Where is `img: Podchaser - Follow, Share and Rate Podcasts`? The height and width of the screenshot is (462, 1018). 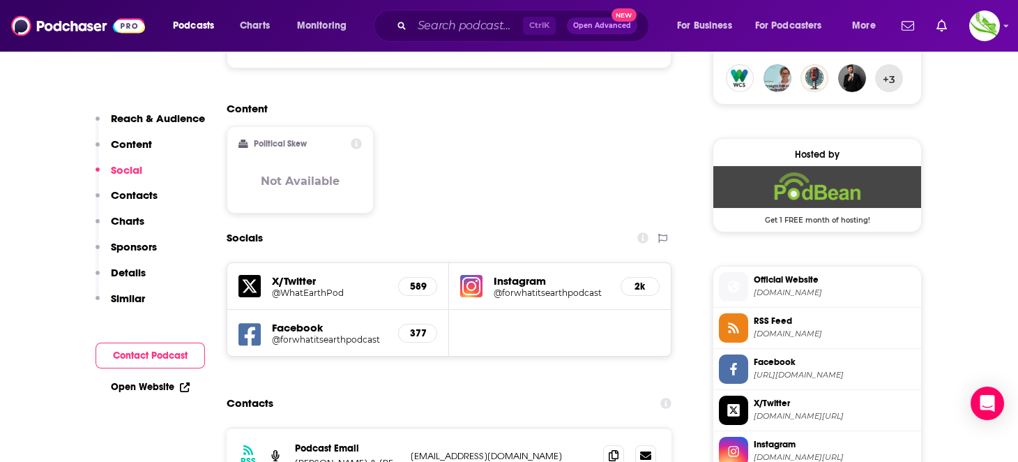 img: Podchaser - Follow, Share and Rate Podcasts is located at coordinates (78, 26).